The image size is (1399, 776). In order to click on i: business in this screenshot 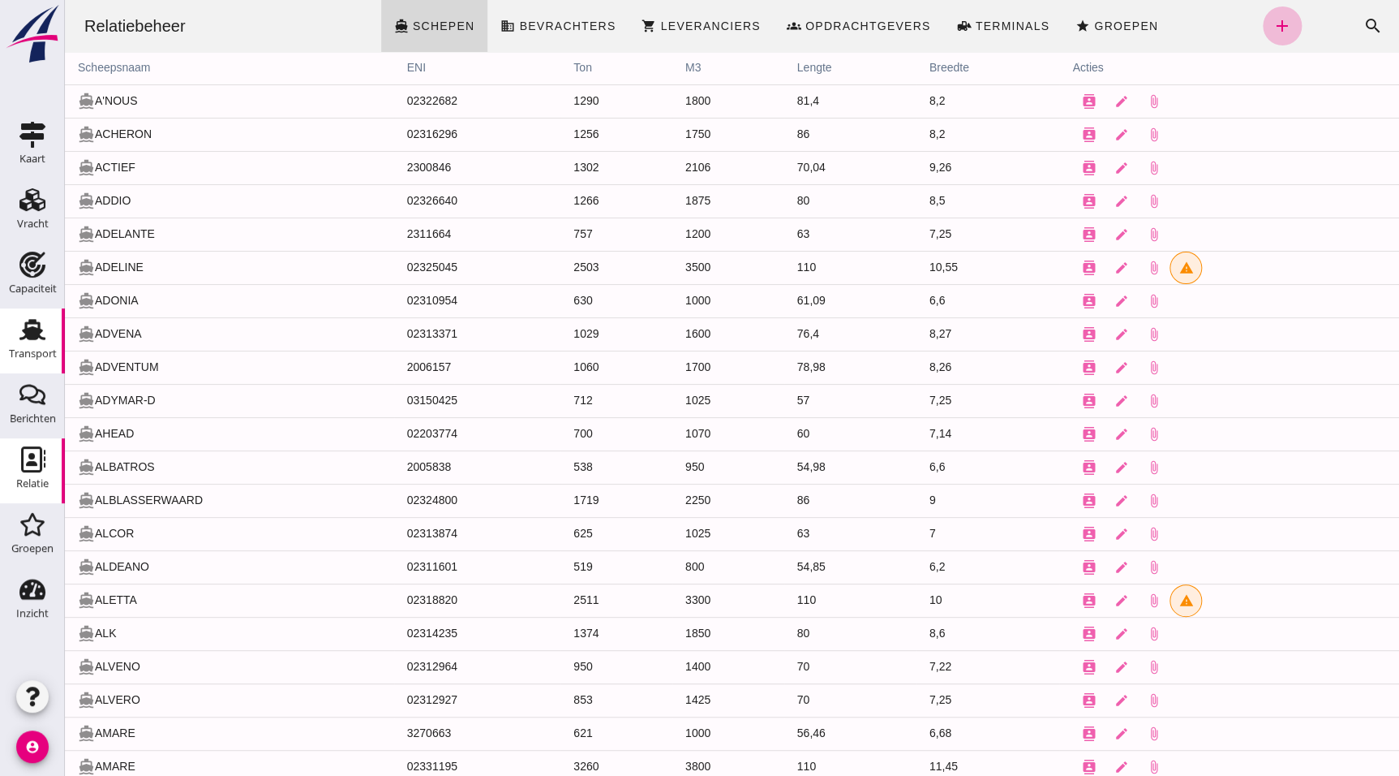, I will do `click(443, 26)`.